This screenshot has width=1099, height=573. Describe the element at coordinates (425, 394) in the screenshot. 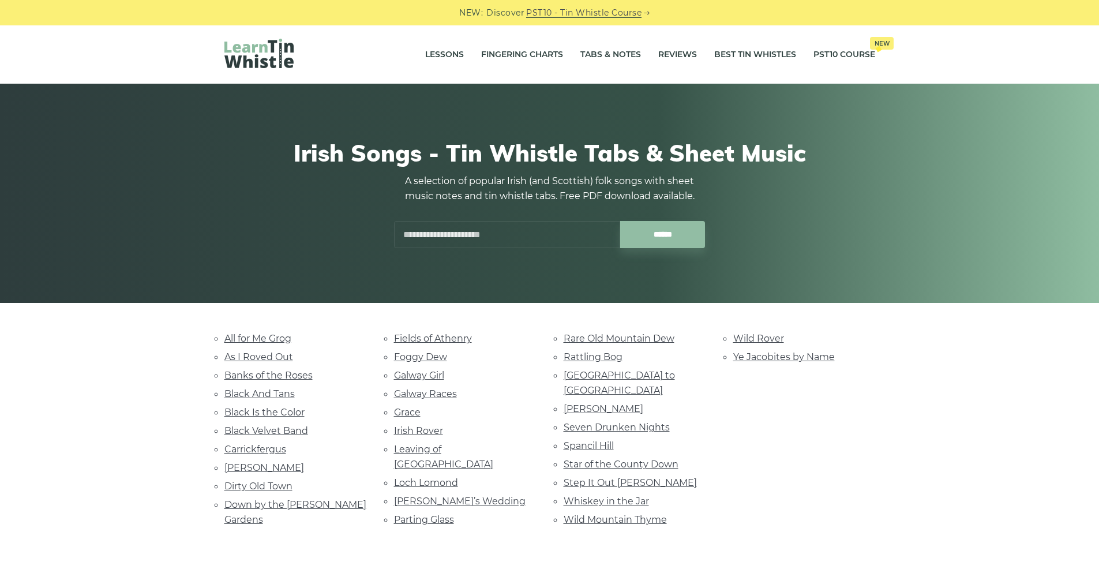

I see `a: Galway Races` at that location.